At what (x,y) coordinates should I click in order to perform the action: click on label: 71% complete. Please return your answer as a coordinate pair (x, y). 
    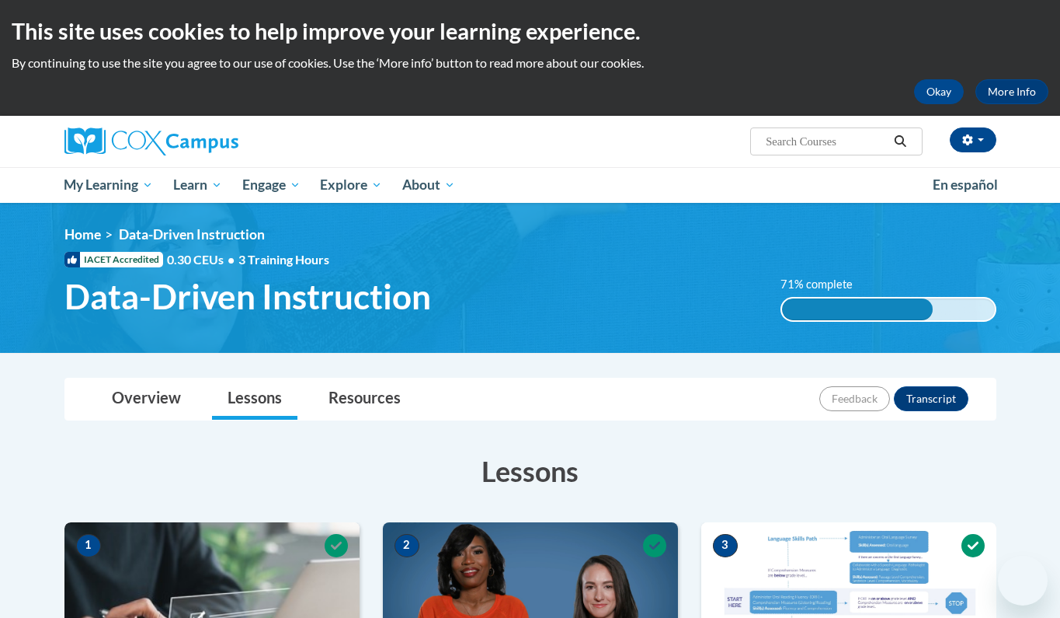
    Looking at the image, I should click on (825, 284).